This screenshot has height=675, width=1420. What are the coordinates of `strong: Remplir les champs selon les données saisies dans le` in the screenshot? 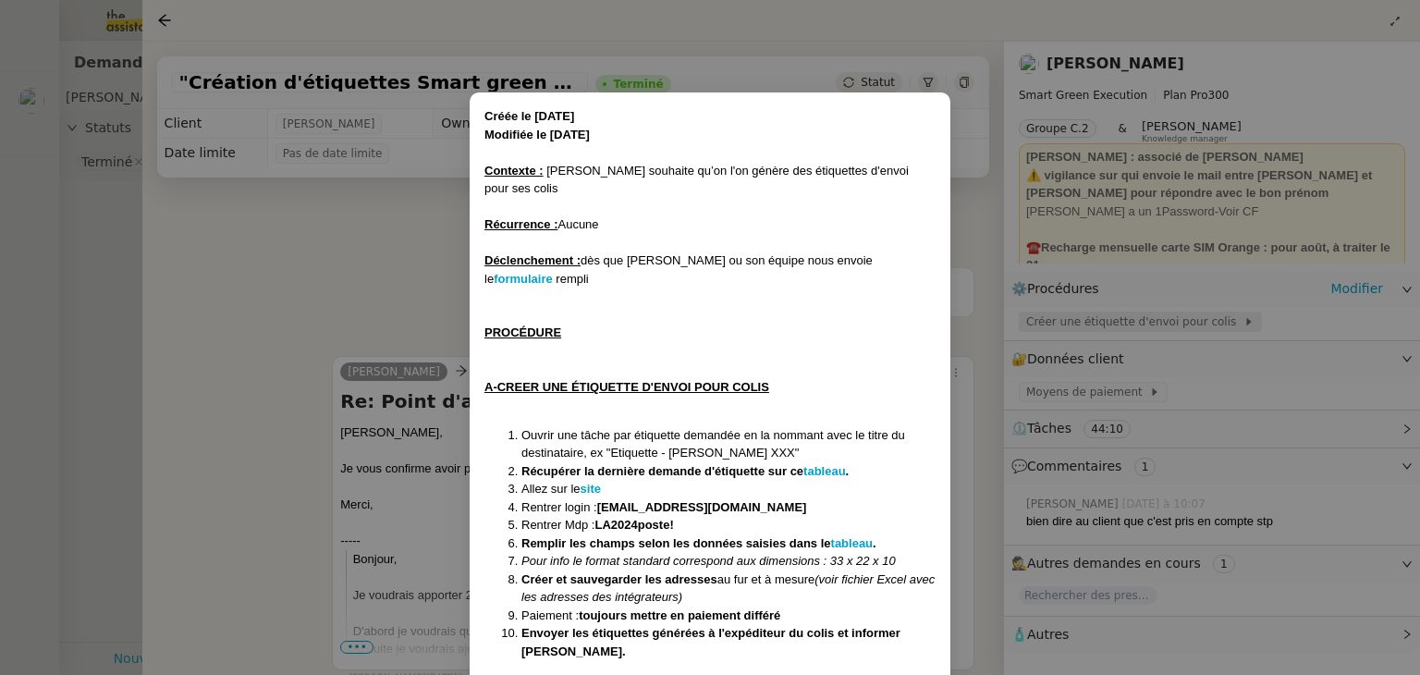 It's located at (676, 543).